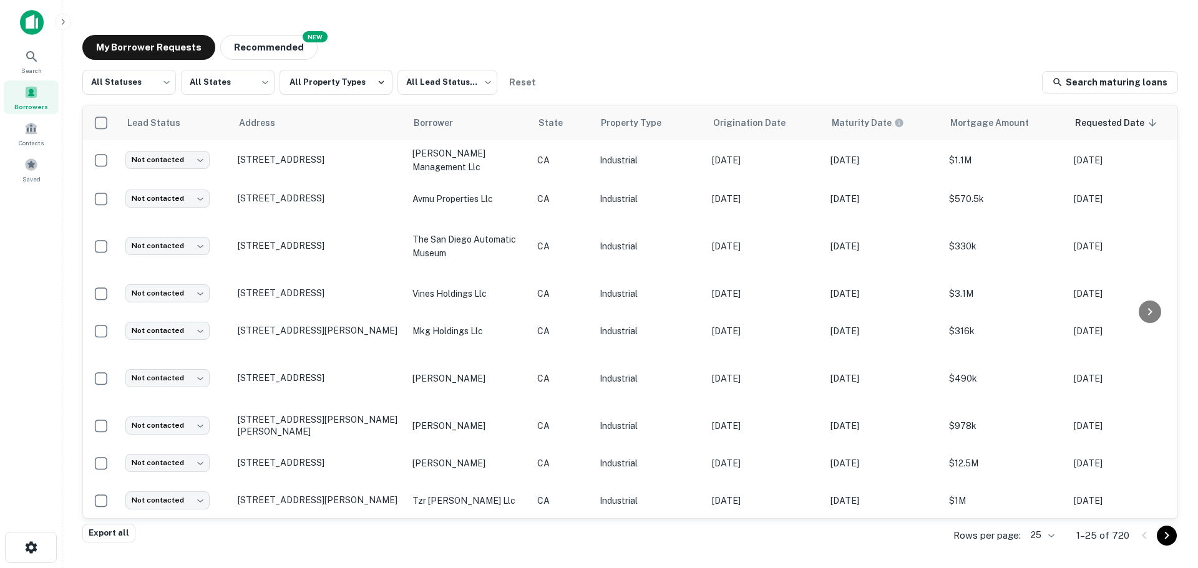 This screenshot has width=1198, height=568. I want to click on a: Borrowers, so click(31, 97).